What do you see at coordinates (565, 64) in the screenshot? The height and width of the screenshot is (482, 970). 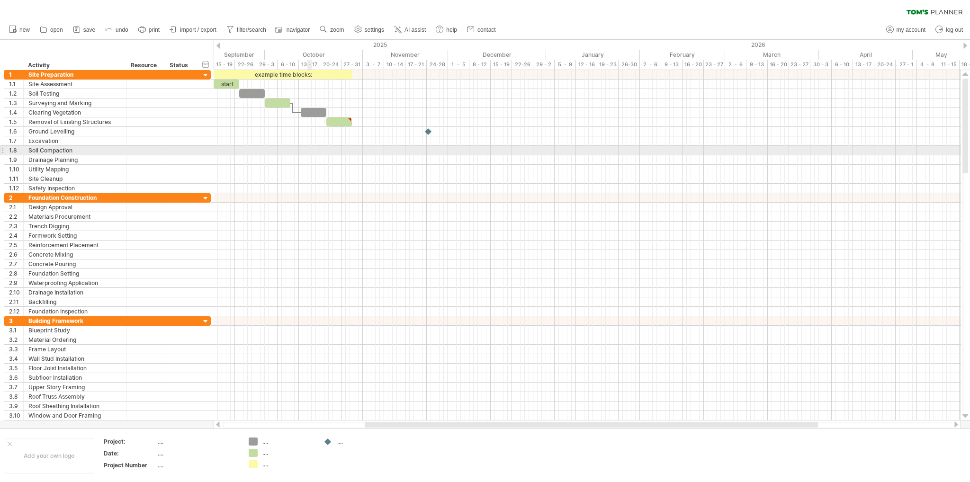 I see `div: 5 - 9` at bounding box center [565, 64].